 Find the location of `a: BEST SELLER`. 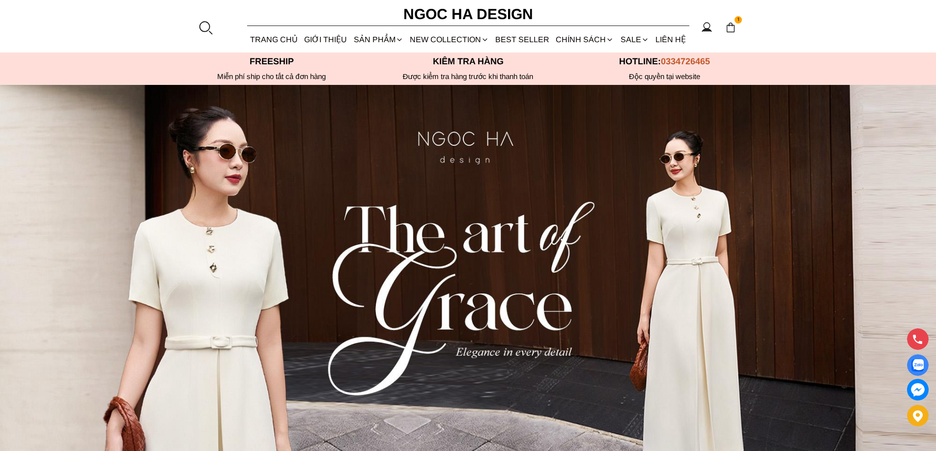

a: BEST SELLER is located at coordinates (522, 39).